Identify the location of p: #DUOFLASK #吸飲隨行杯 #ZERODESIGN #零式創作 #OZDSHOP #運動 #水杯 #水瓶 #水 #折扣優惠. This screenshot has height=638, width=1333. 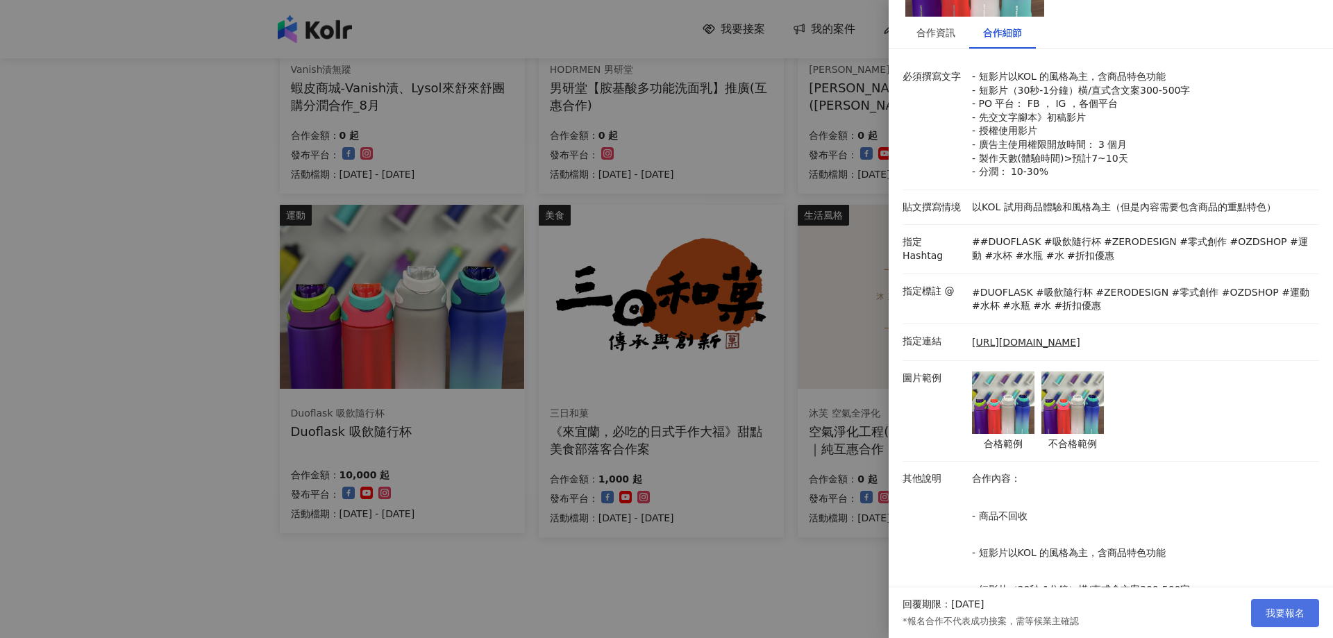
(1142, 299).